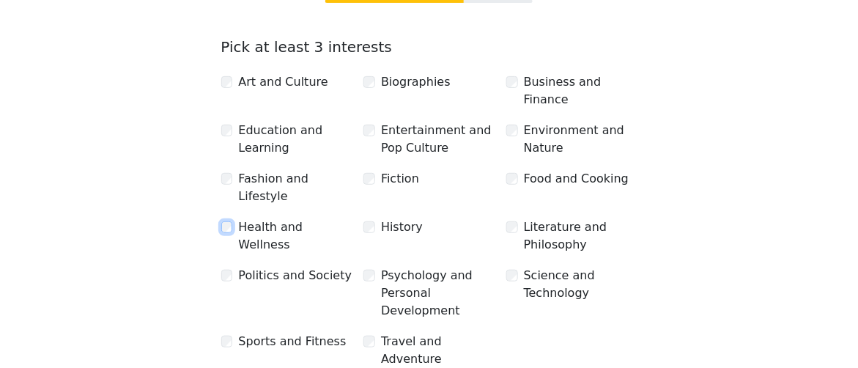  What do you see at coordinates (292, 341) in the screenshot?
I see `label: Sports and Fitness` at bounding box center [292, 341].